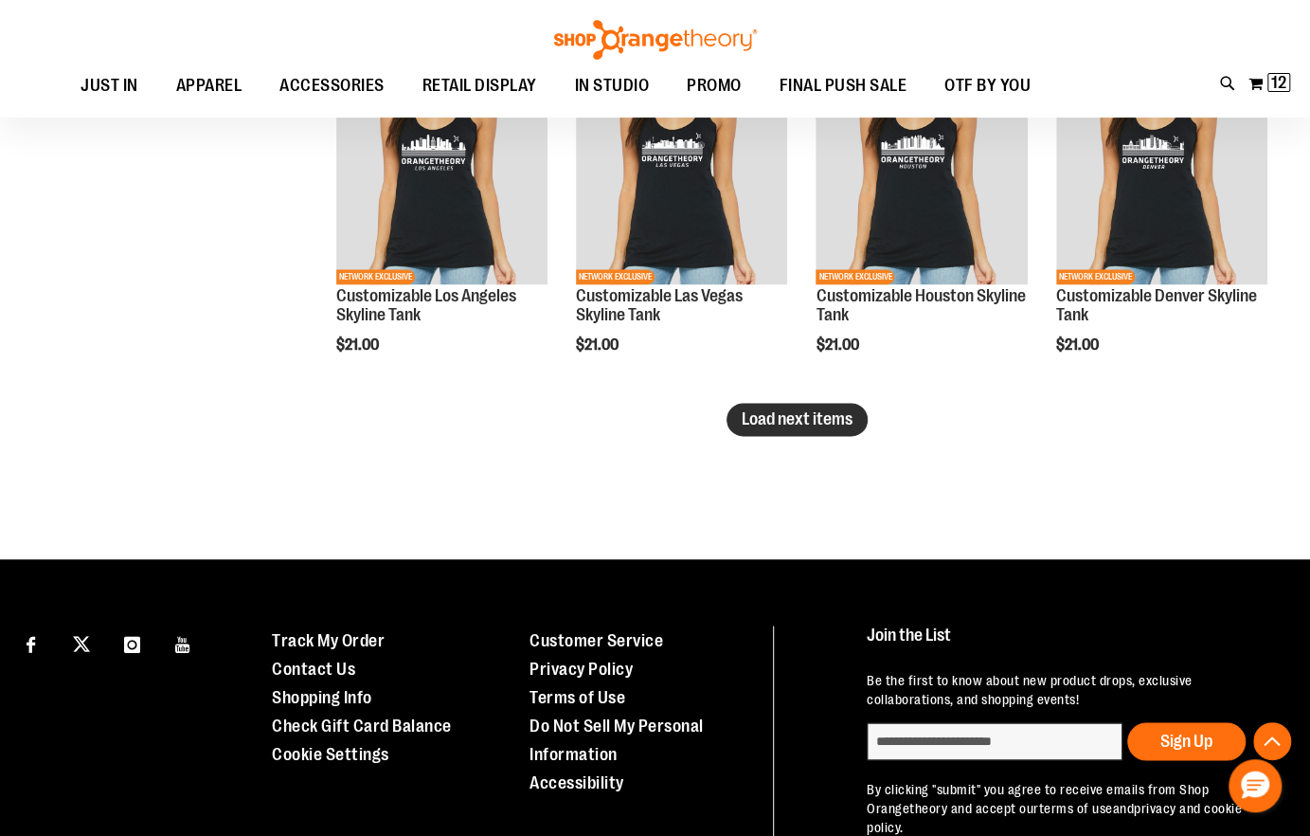 The height and width of the screenshot is (836, 1310). I want to click on img: Shop Orangetheory, so click(656, 40).